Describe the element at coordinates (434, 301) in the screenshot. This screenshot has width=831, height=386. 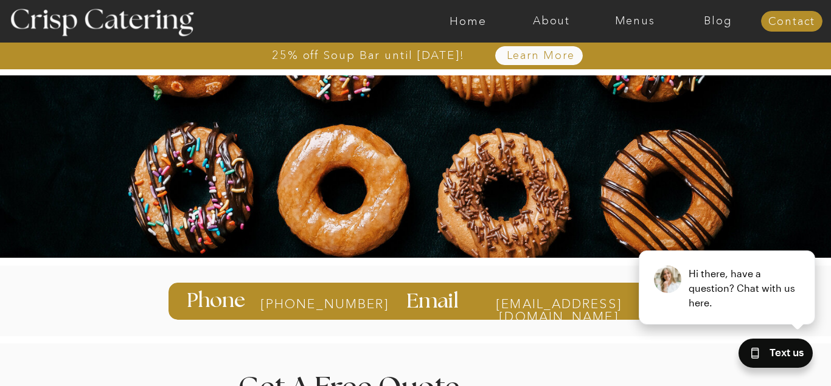
I see `h3: Email` at that location.